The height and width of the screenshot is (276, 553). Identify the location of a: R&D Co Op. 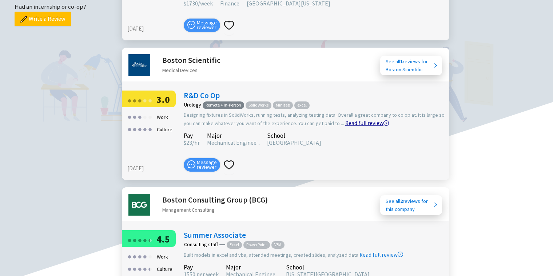
(202, 95).